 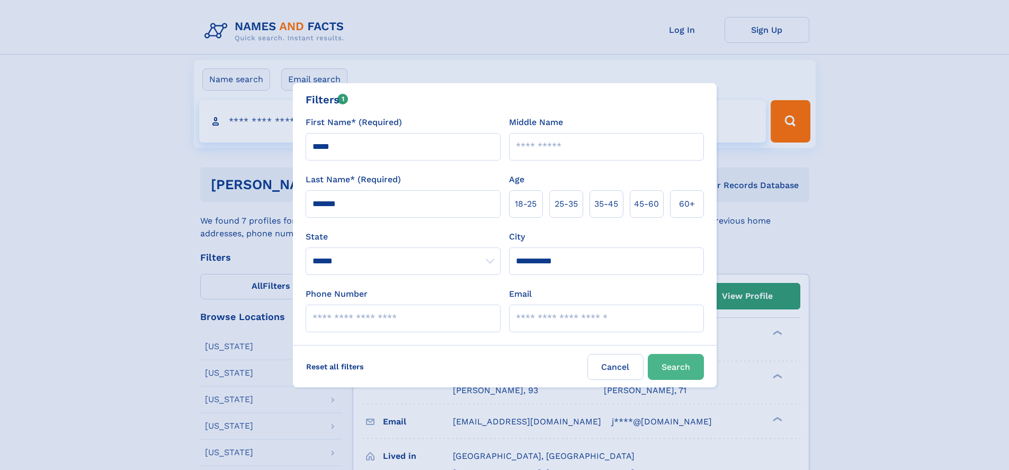 I want to click on label: First Name* (Required), so click(x=354, y=122).